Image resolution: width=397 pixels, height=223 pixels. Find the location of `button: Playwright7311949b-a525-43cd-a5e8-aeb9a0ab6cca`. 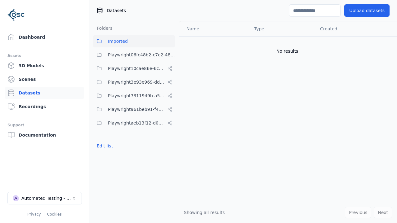

button: Playwright7311949b-a525-43cd-a5e8-aeb9a0ab6cca is located at coordinates (134, 96).